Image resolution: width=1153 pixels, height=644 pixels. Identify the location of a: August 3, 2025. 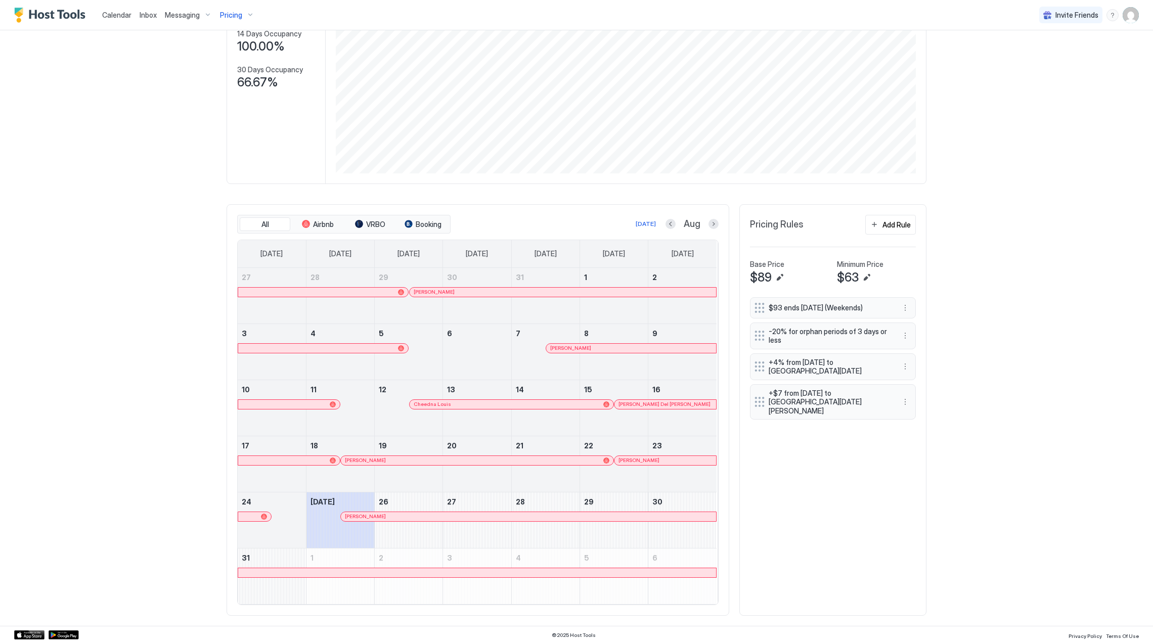
(271, 333).